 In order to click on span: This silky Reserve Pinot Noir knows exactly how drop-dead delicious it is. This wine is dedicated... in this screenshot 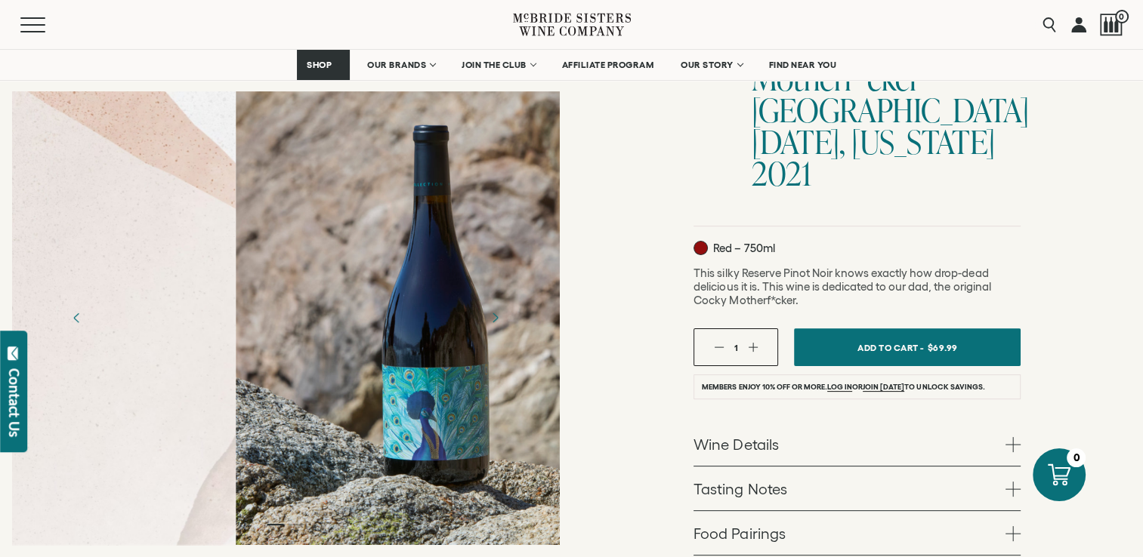, I will do `click(842, 286)`.